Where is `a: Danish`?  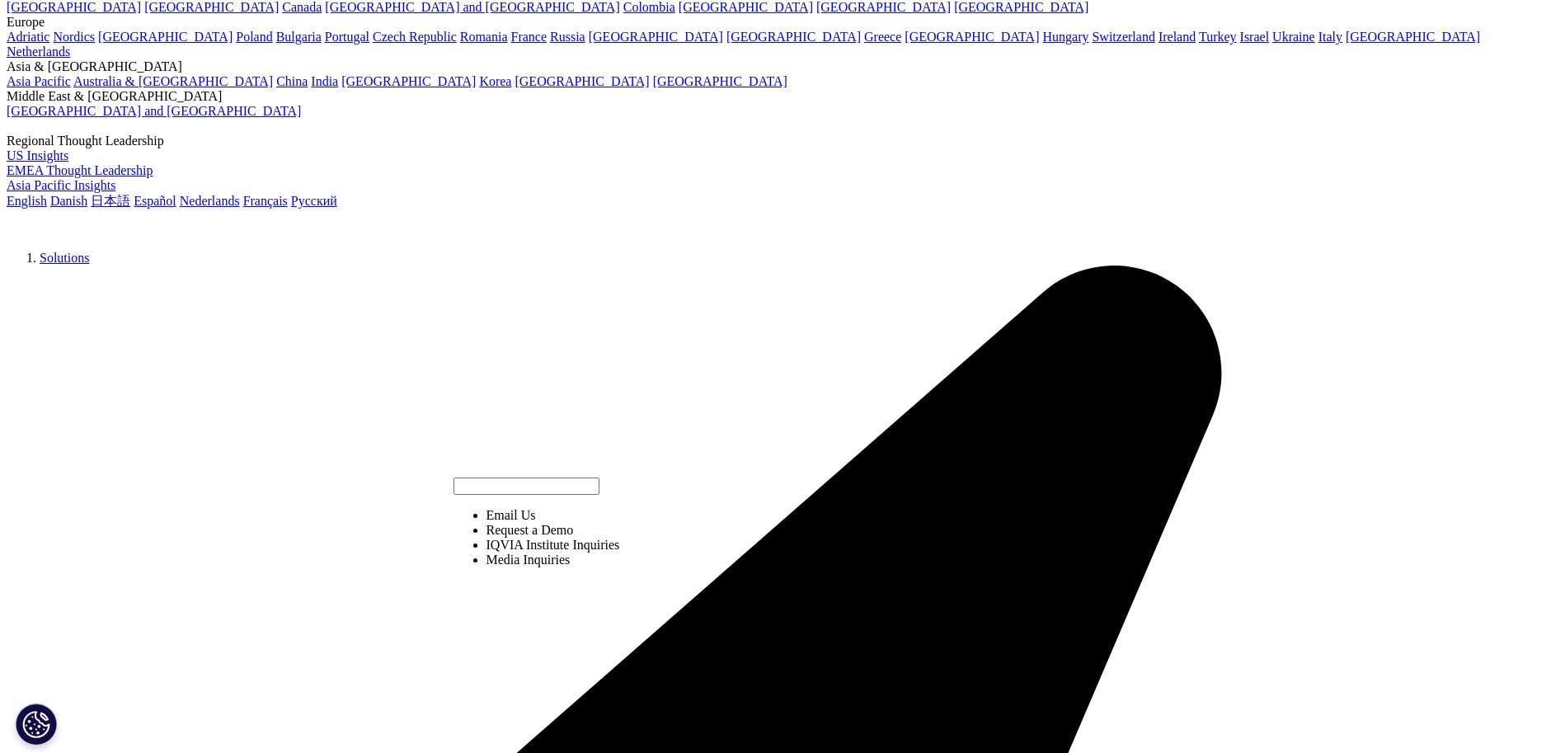 a: Danish is located at coordinates (68, 200).